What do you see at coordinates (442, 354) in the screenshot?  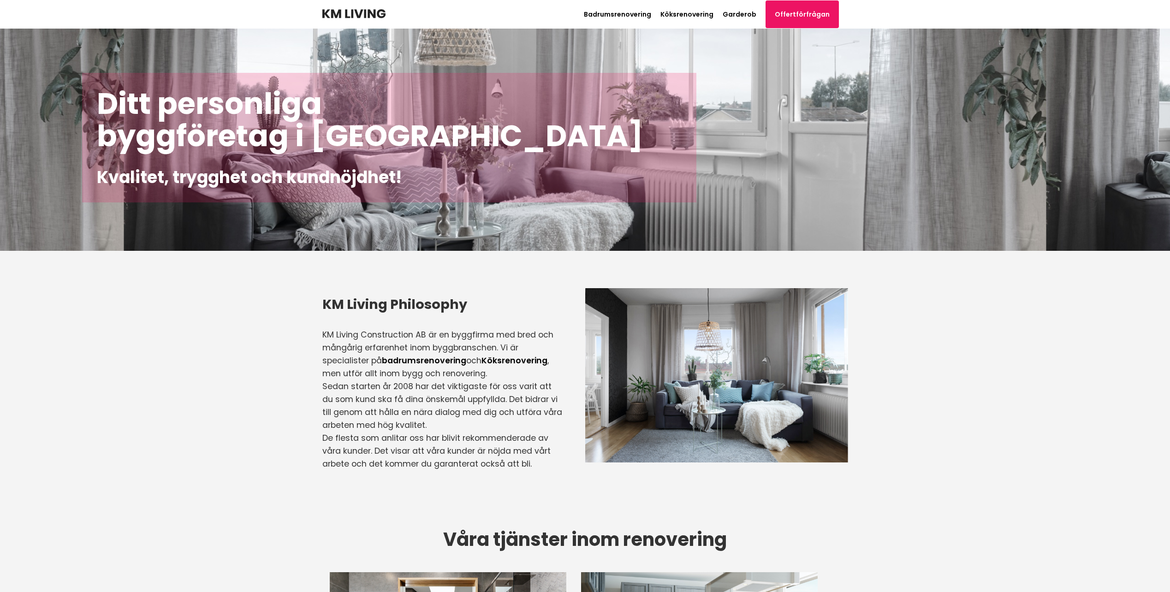 I see `p: KM Living Construction AB är en byggfirma med bred och mångårig erfarenhet inom byggbranschen. Vi...` at bounding box center [442, 354].